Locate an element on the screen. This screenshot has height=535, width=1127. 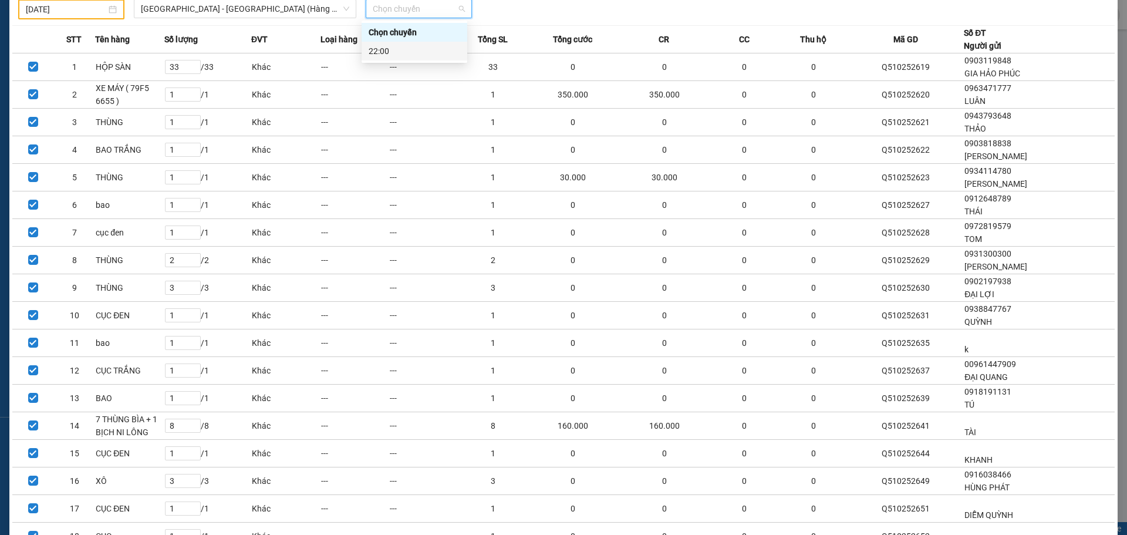
td: 12 is located at coordinates (75, 370).